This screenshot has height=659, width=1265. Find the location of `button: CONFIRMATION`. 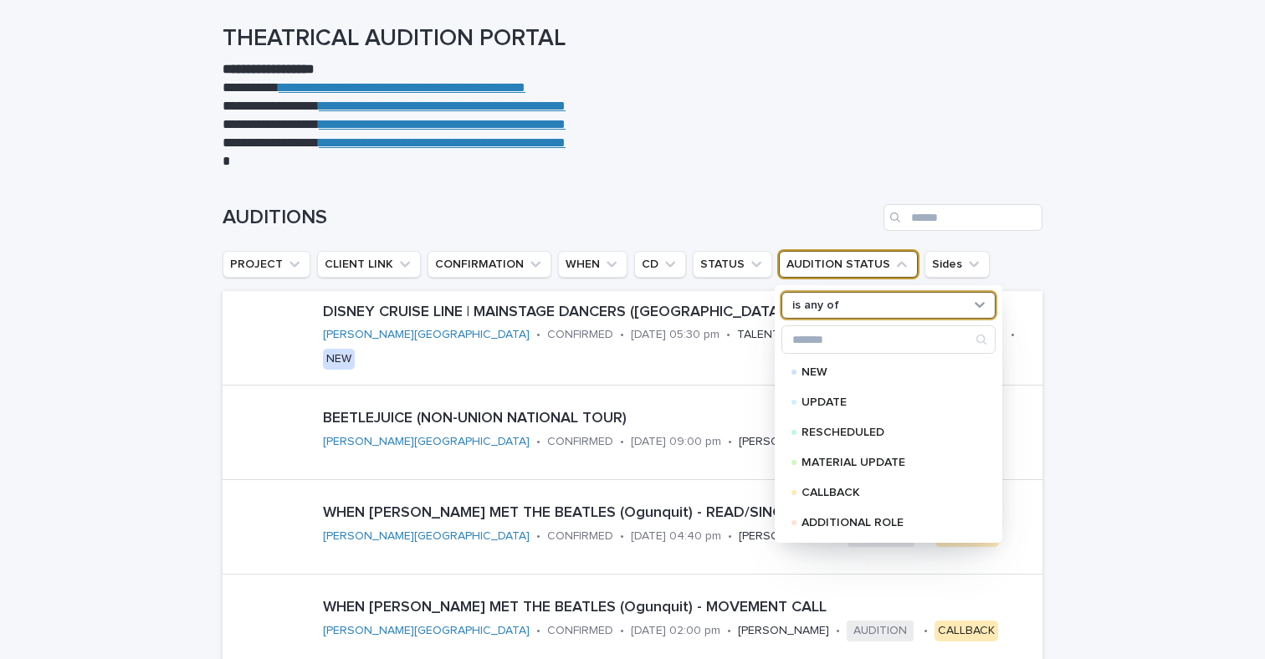

button: CONFIRMATION is located at coordinates (490, 264).